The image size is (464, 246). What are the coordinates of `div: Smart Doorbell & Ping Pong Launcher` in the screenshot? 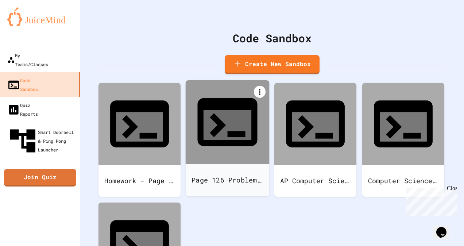 It's located at (42, 141).